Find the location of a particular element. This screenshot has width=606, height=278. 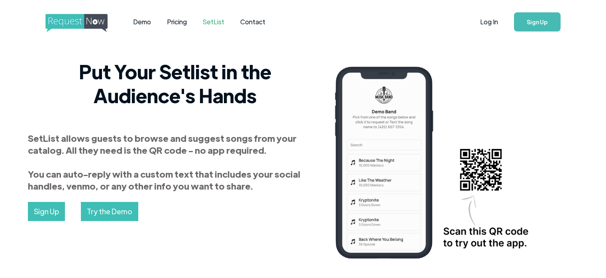

a: Demo is located at coordinates (142, 22).